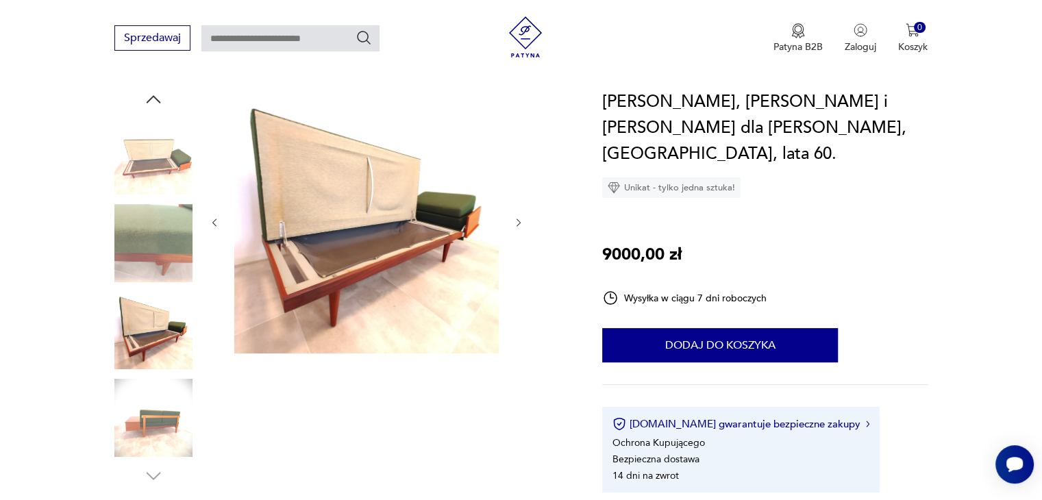 This screenshot has height=500, width=1042. Describe the element at coordinates (860, 38) in the screenshot. I see `button: Zaloguj` at that location.